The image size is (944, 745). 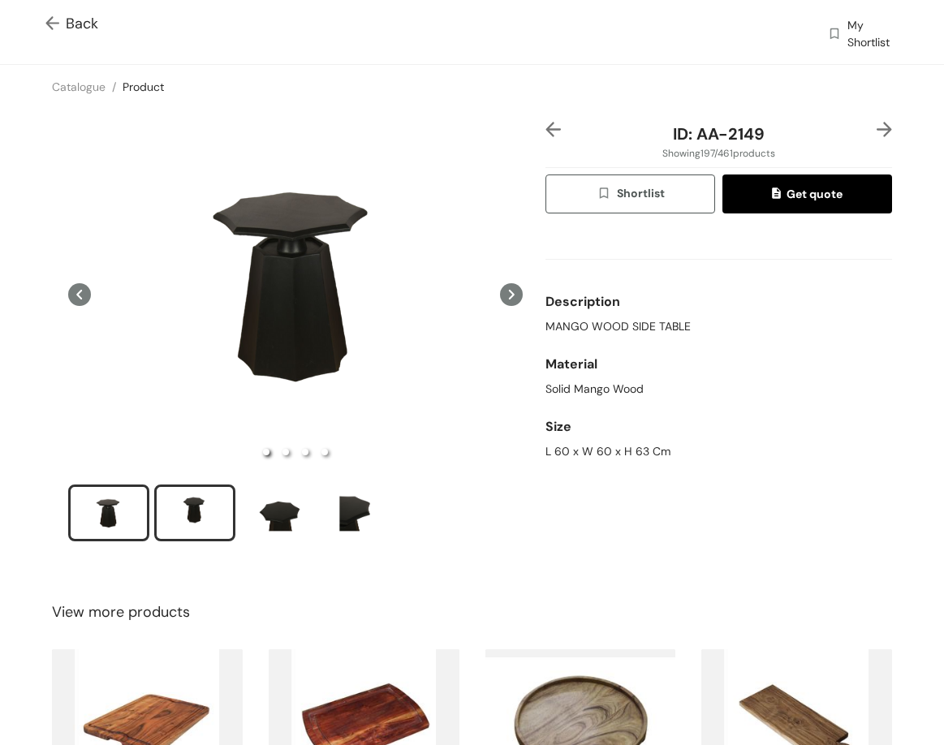 What do you see at coordinates (719, 134) in the screenshot?
I see `span: ID: AA-2149` at bounding box center [719, 134].